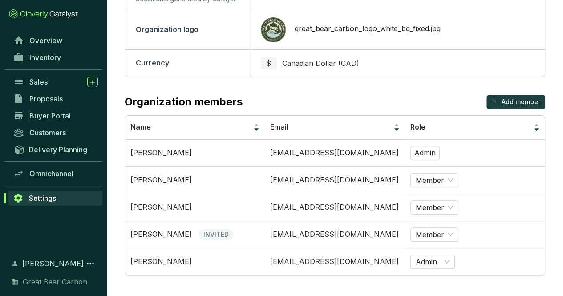  Describe the element at coordinates (274, 30) in the screenshot. I see `img: logo` at that location.